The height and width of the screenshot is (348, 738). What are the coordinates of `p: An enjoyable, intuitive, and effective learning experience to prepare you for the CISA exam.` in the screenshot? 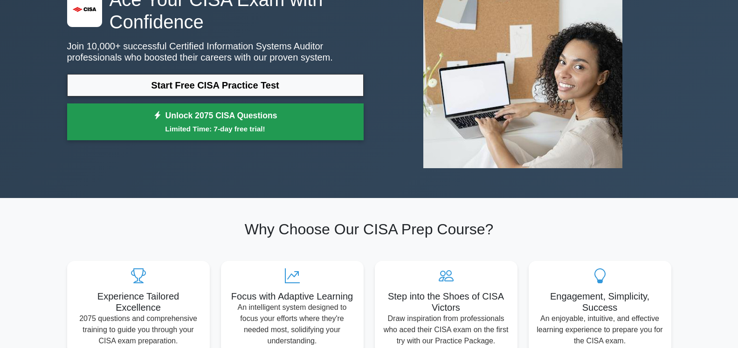 It's located at (600, 330).